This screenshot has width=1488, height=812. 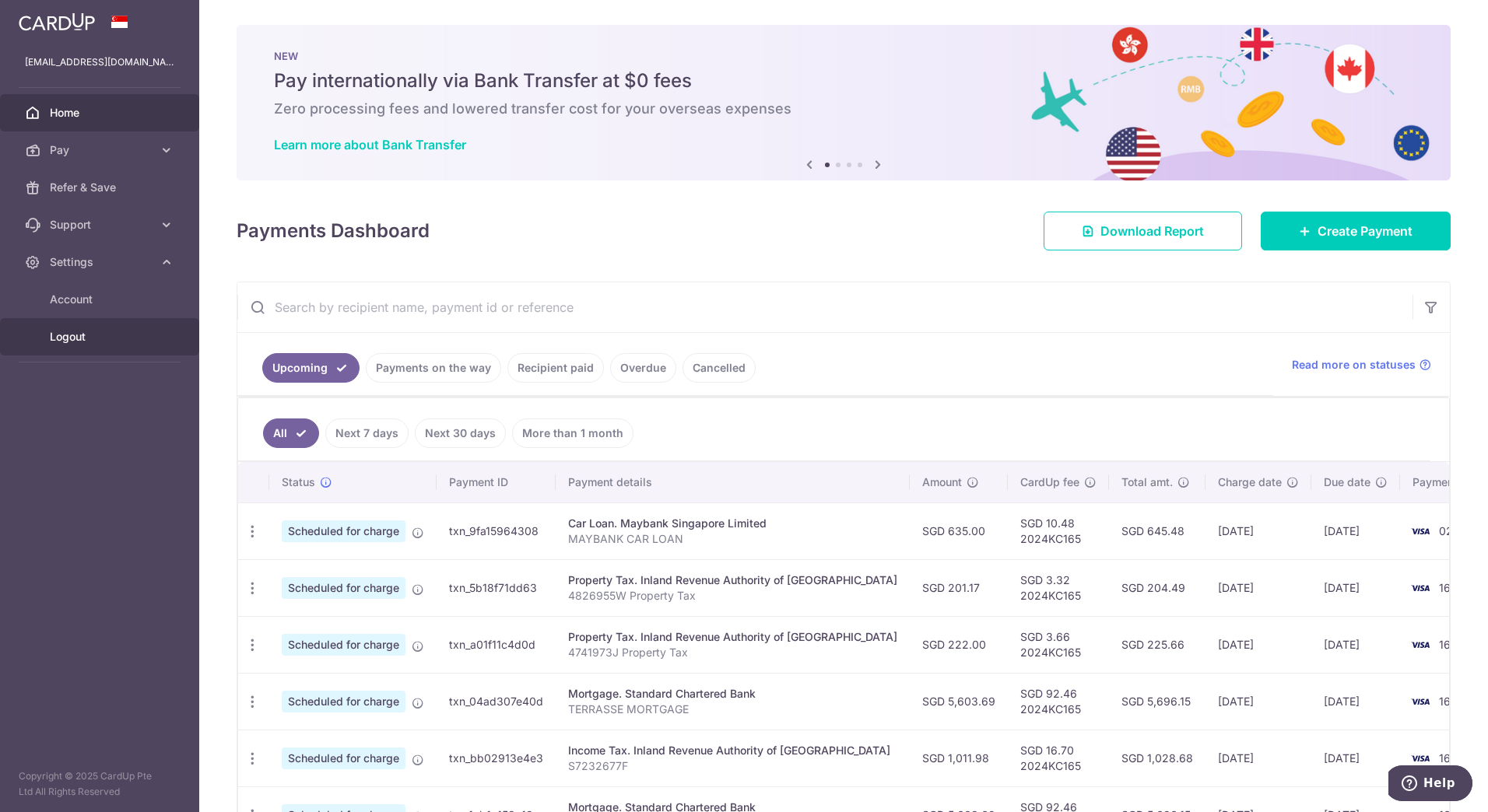 What do you see at coordinates (1454, 531) in the screenshot?
I see `span: 0298` at bounding box center [1454, 531].